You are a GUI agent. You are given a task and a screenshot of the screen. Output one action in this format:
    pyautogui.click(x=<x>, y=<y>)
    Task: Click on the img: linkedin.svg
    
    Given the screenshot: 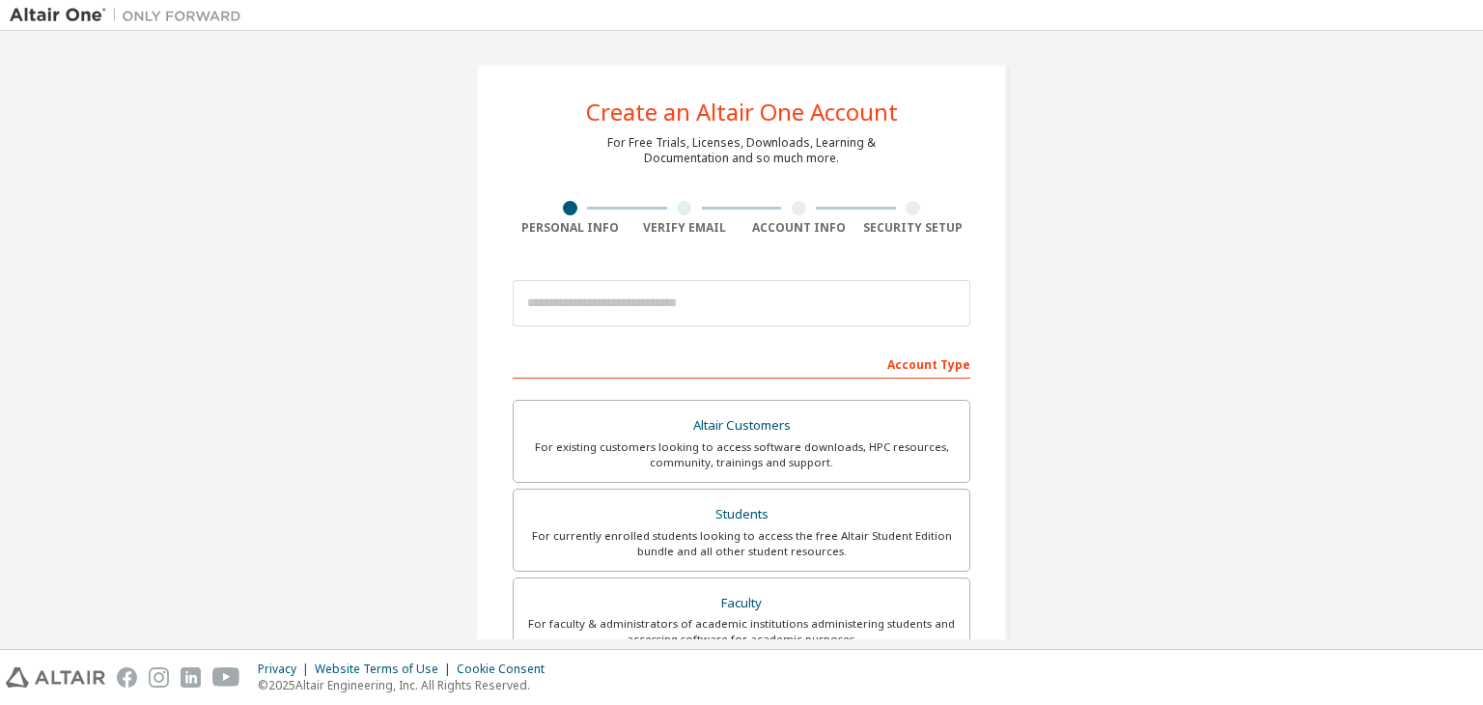 What is the action you would take?
    pyautogui.click(x=190, y=677)
    